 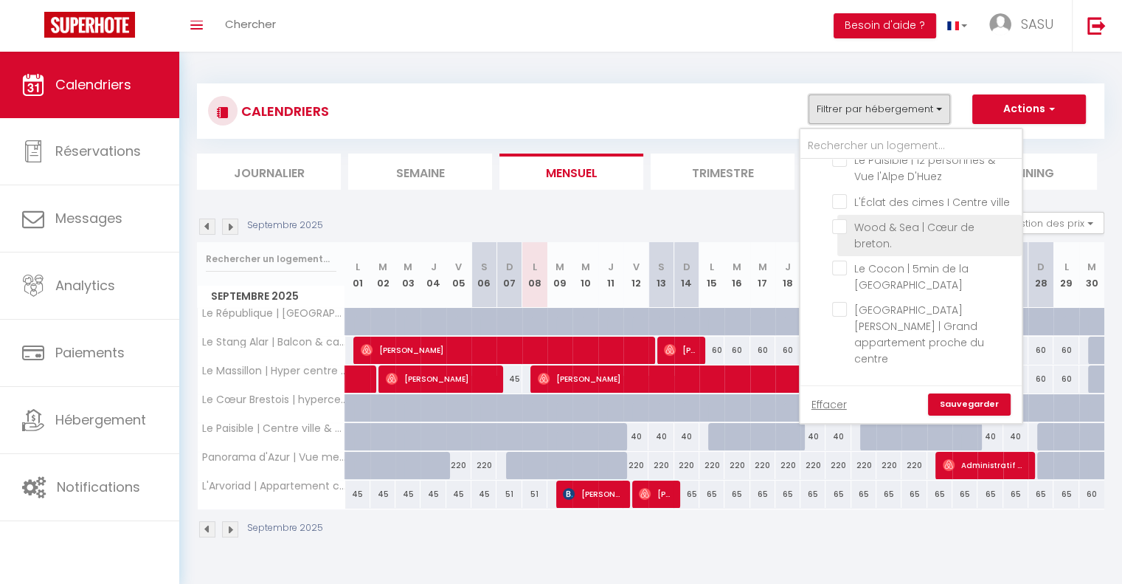 I want to click on input: Rechercher un logement..., so click(x=271, y=259).